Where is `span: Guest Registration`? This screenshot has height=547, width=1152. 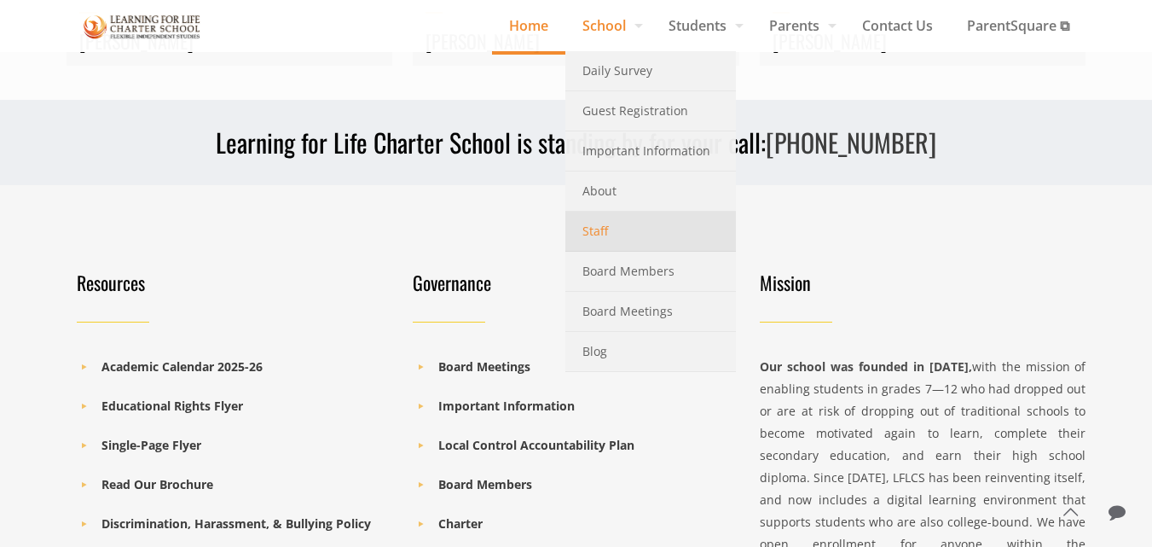 span: Guest Registration is located at coordinates (635, 111).